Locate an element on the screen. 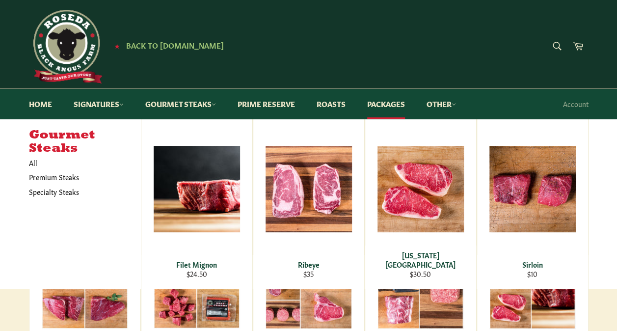  a: Prime Reserve is located at coordinates (266, 104).